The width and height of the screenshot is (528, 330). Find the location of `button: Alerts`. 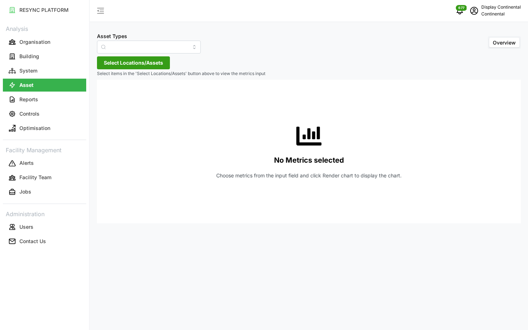

button: Alerts is located at coordinates (45, 163).